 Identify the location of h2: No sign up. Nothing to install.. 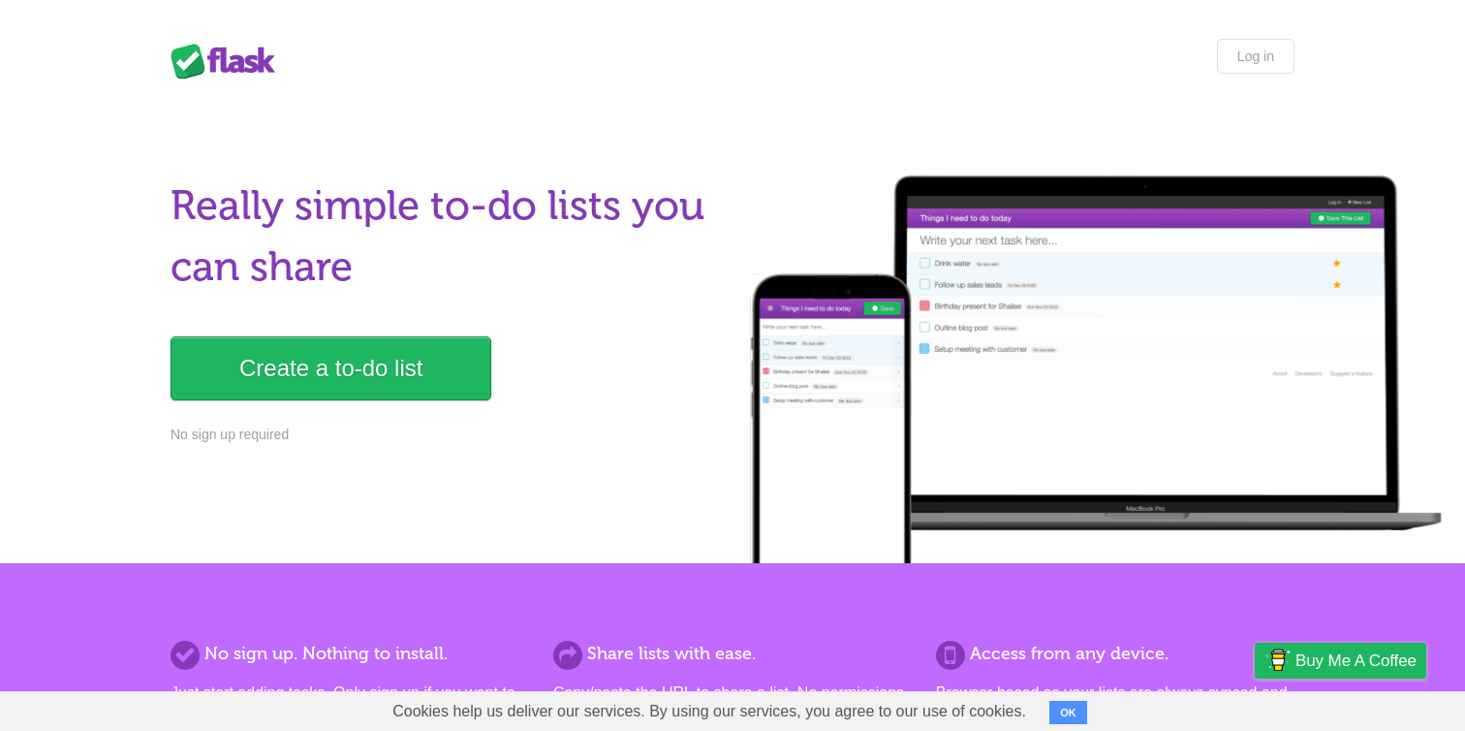
(350, 653).